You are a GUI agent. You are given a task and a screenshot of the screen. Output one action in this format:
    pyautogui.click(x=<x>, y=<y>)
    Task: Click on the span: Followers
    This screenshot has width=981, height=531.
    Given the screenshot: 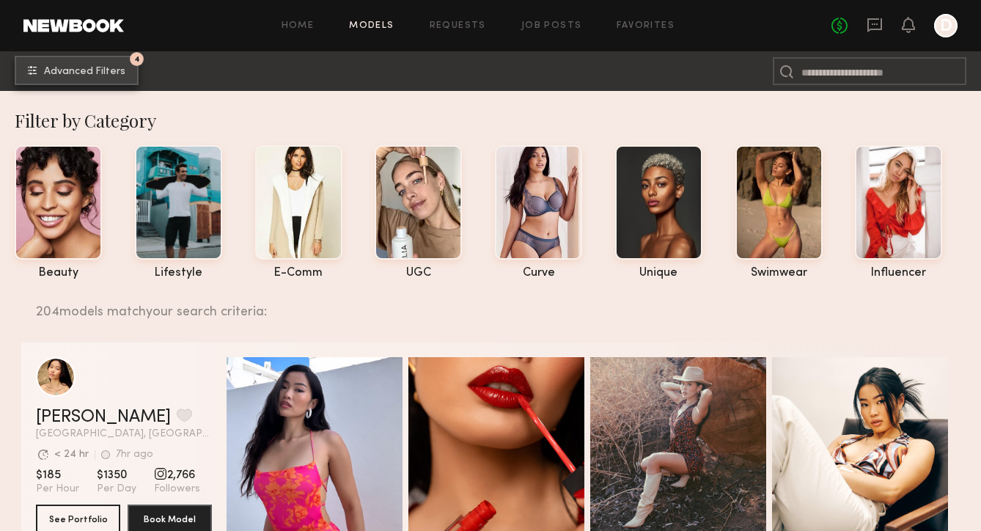 What is the action you would take?
    pyautogui.click(x=177, y=489)
    